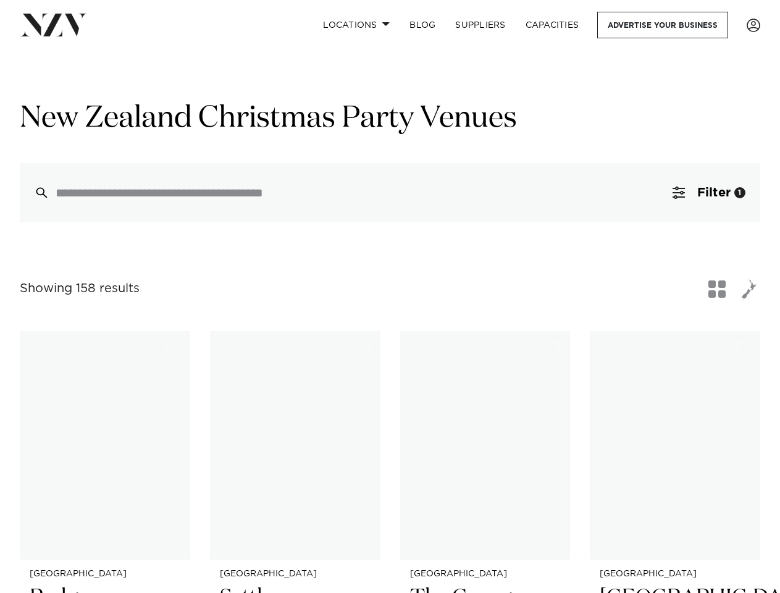 The width and height of the screenshot is (780, 593). Describe the element at coordinates (53, 25) in the screenshot. I see `img: nzv-logo.png` at that location.